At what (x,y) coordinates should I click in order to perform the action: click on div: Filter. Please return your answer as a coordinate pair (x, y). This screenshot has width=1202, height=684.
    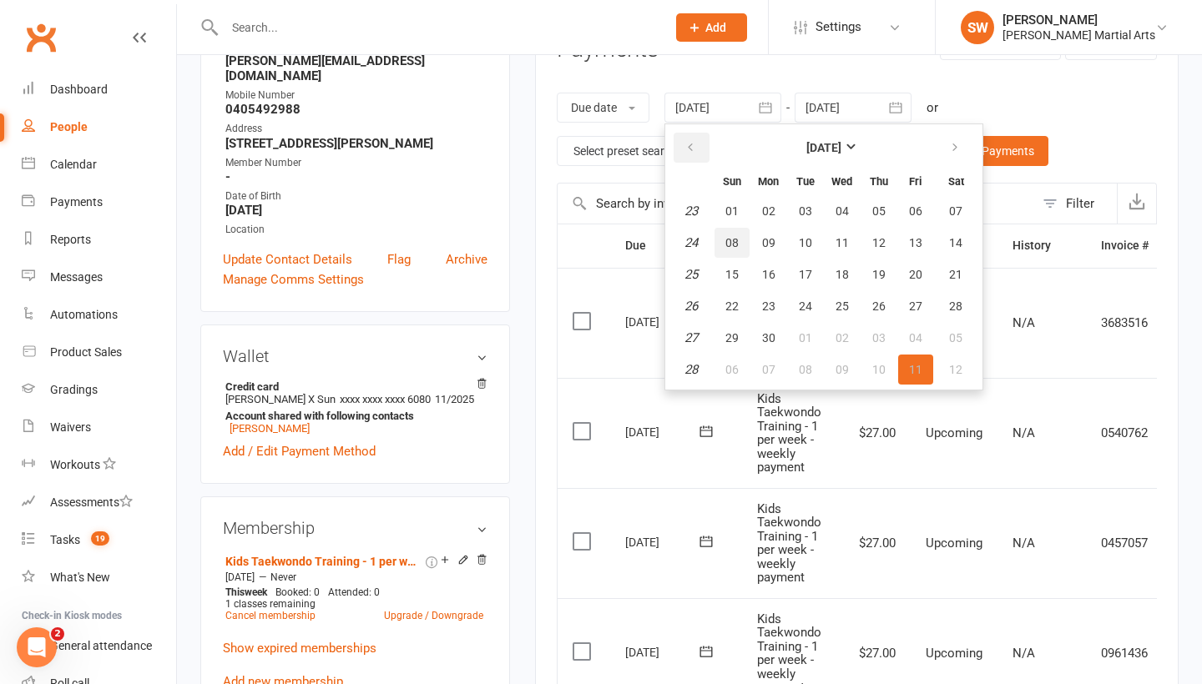
    Looking at the image, I should click on (1080, 204).